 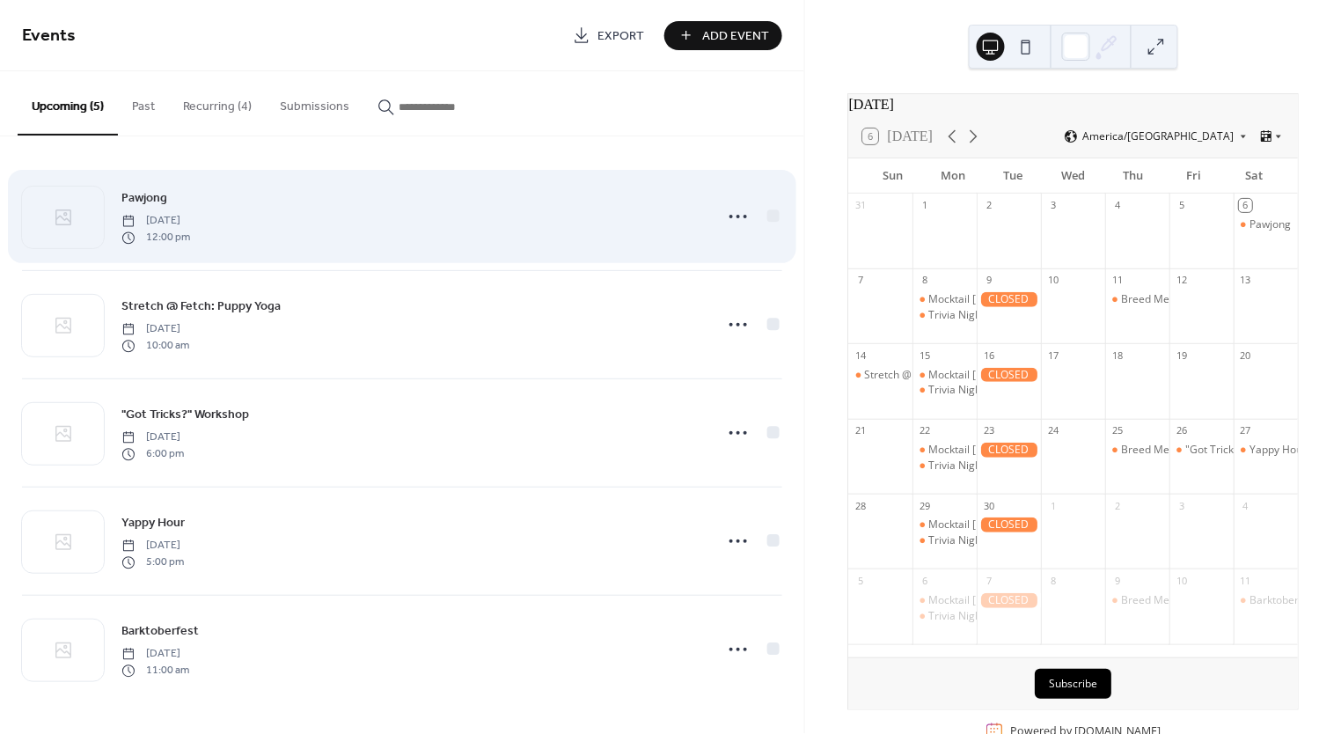 I want to click on span: 12:00 pm, so click(x=156, y=238).